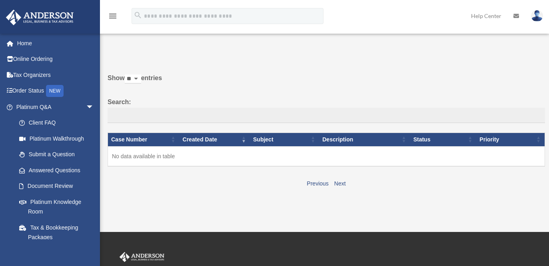  What do you see at coordinates (56, 138) in the screenshot?
I see `a: Platinum Walkthrough` at bounding box center [56, 138].